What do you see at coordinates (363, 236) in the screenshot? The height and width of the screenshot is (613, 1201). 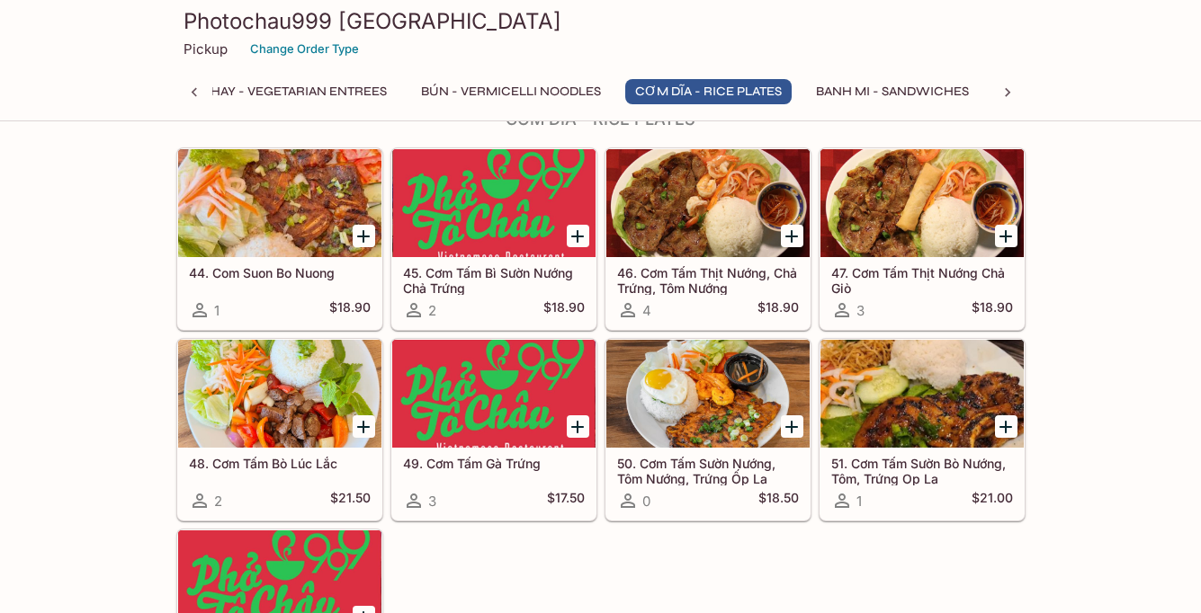 I see `button: Add 44. Com Suon Bo Nuong` at bounding box center [363, 236].